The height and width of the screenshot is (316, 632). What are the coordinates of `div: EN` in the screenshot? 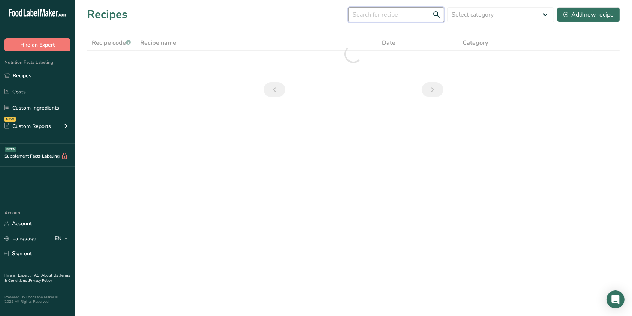 It's located at (63, 238).